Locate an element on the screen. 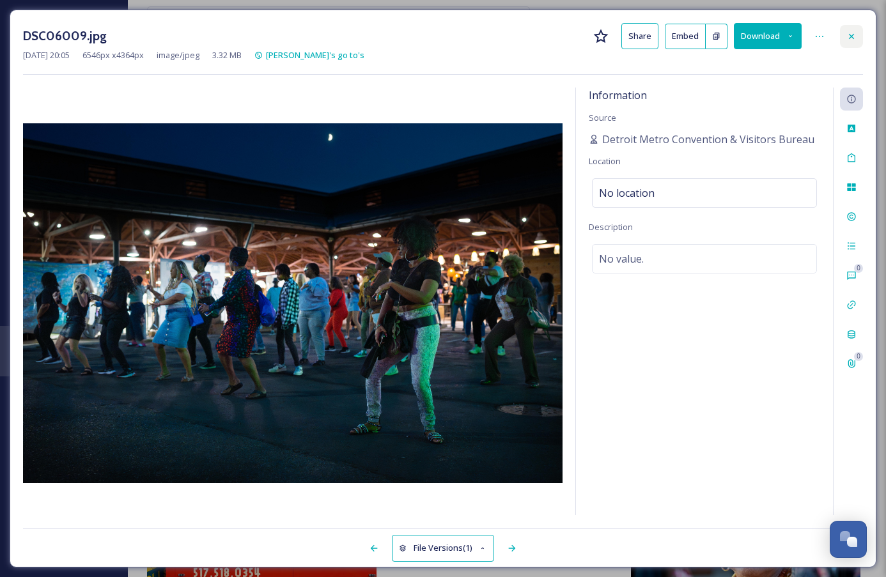 This screenshot has height=577, width=886. button: File Versions(1) is located at coordinates (443, 548).